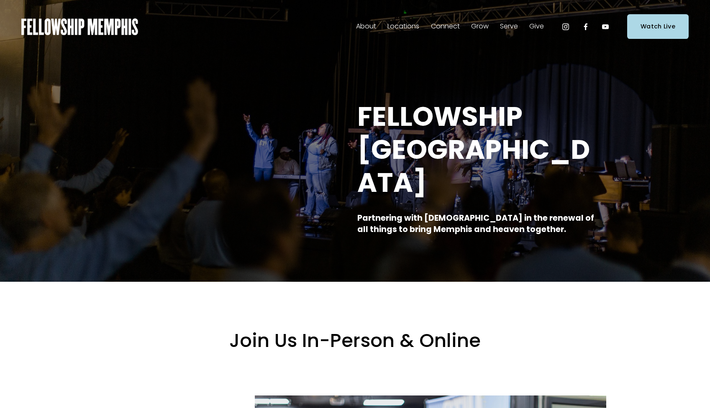 The height and width of the screenshot is (408, 710). I want to click on a: Watch Live, so click(657, 26).